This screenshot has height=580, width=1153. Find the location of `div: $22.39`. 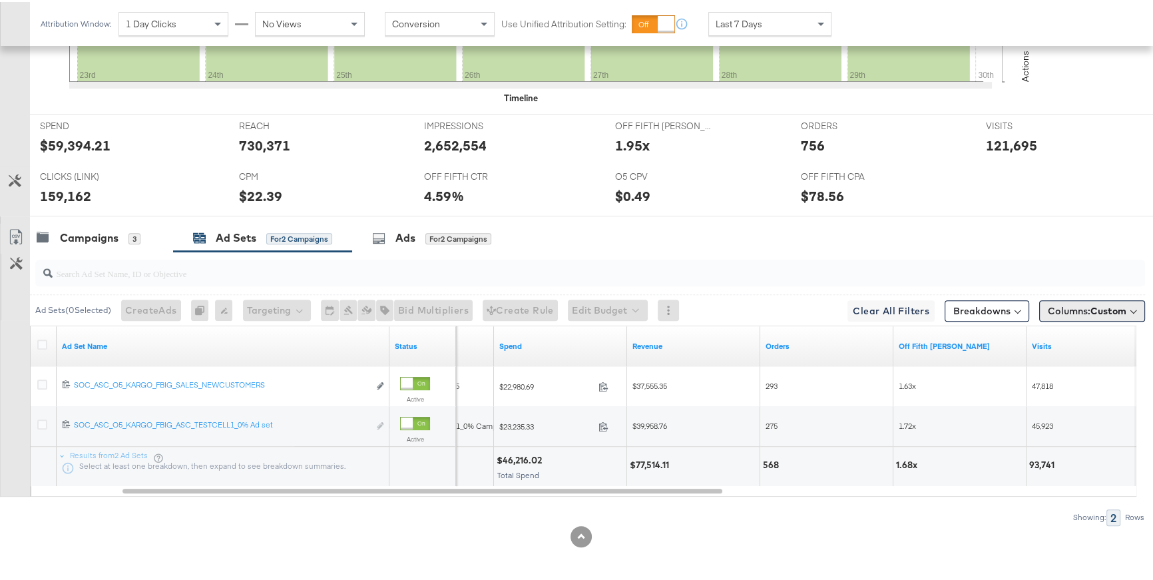

div: $22.39 is located at coordinates (260, 194).